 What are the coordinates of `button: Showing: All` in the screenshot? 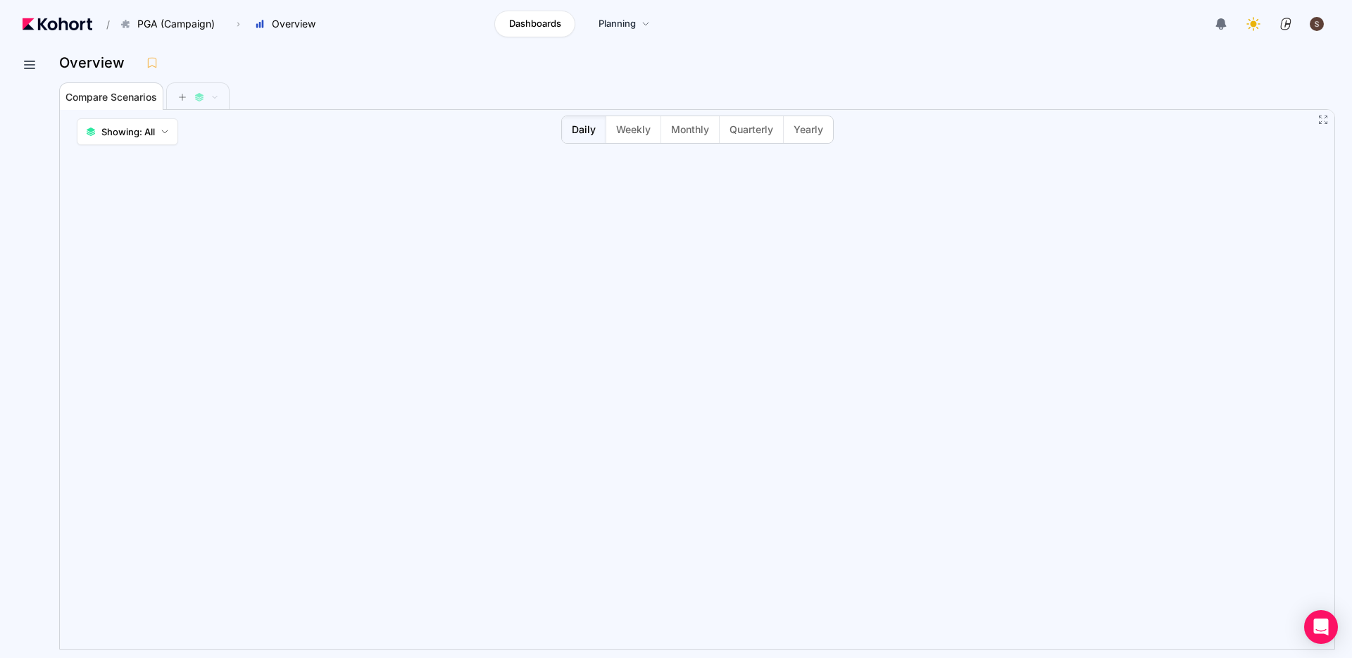 It's located at (127, 132).